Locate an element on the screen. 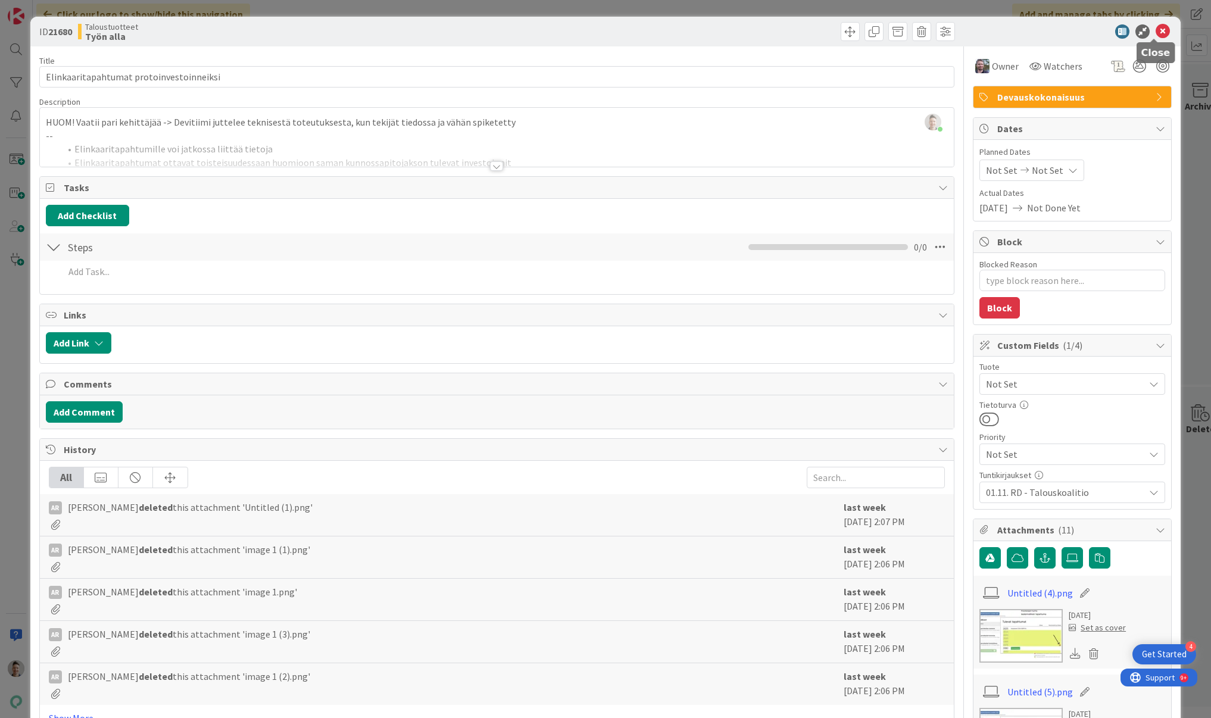 The image size is (1211, 718). span: Taloustuotteet is located at coordinates (111, 27).